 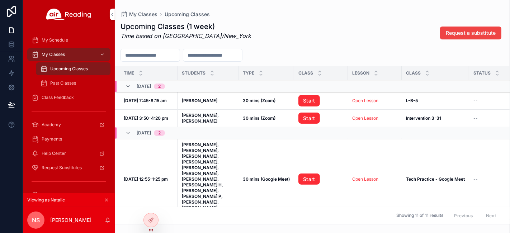 I want to click on span: Academy, so click(x=51, y=125).